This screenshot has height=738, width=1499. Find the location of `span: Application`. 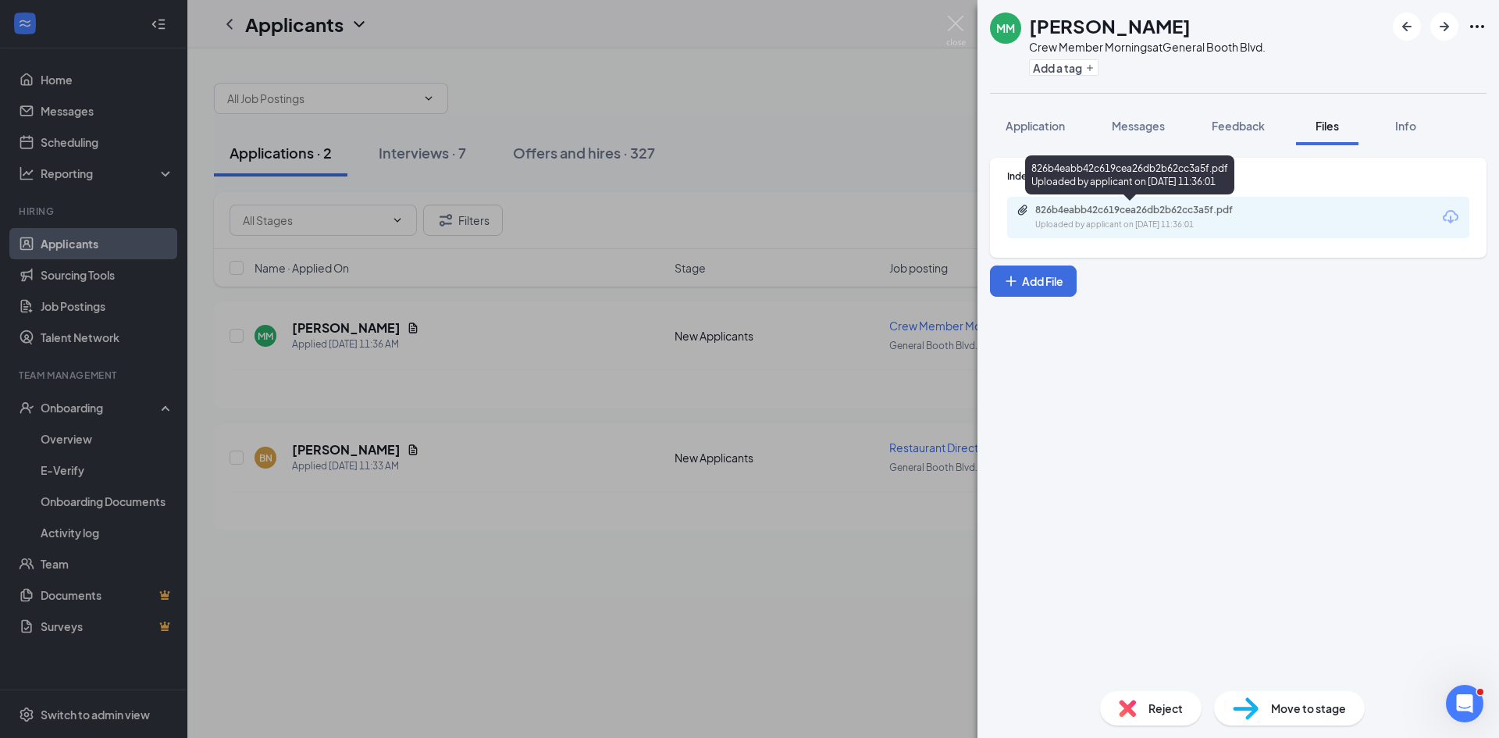

span: Application is located at coordinates (1035, 126).